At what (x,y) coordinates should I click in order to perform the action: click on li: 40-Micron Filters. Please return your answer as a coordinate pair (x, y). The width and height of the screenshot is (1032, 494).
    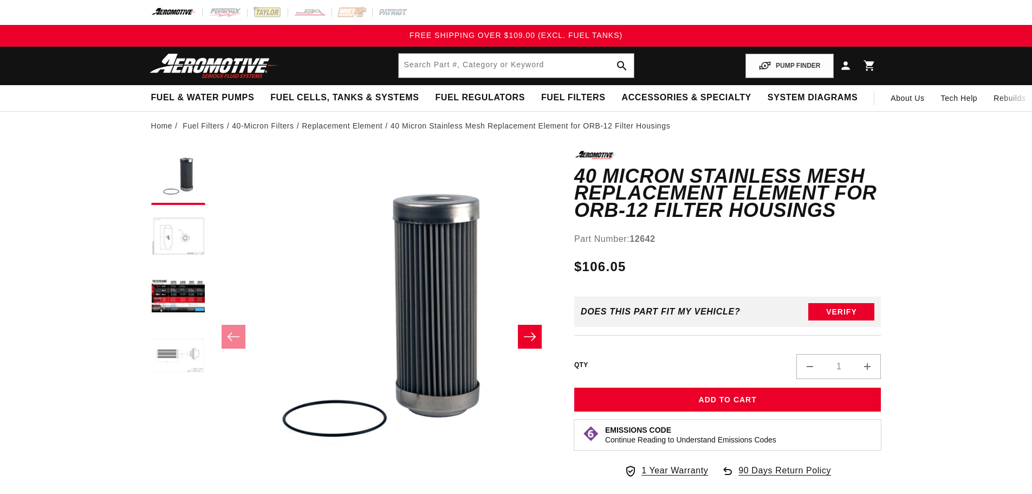
    Looking at the image, I should click on (267, 126).